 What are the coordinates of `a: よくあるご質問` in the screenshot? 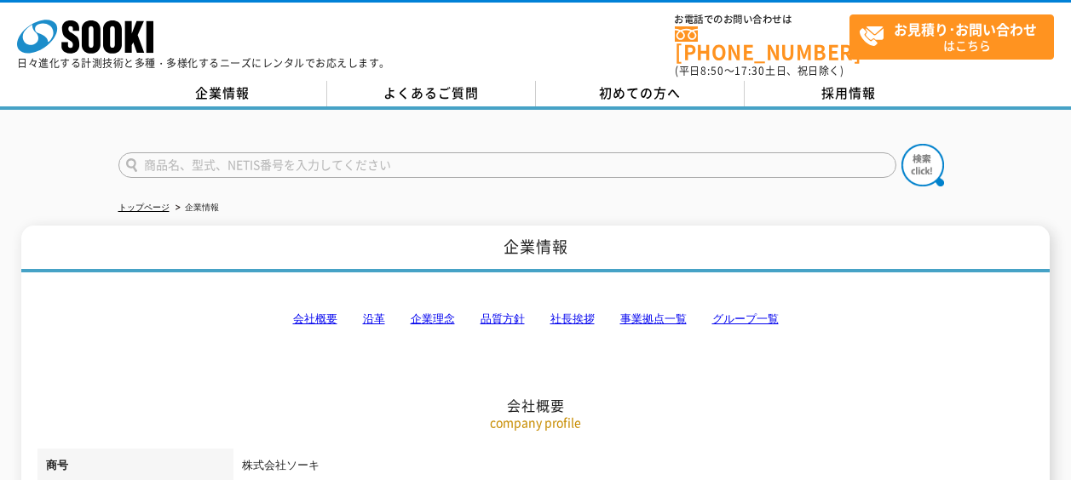 It's located at (431, 94).